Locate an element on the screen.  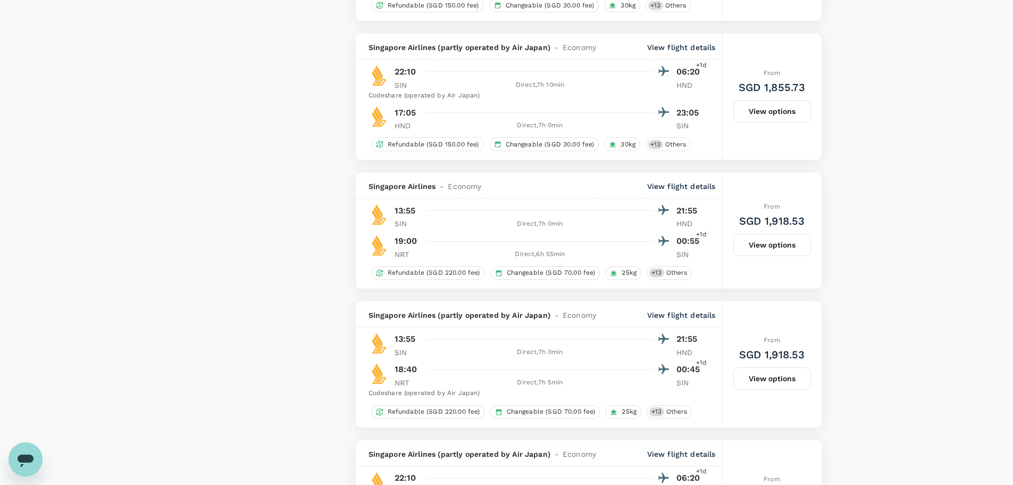
span: Singapore Airlines is located at coordinates (402, 186).